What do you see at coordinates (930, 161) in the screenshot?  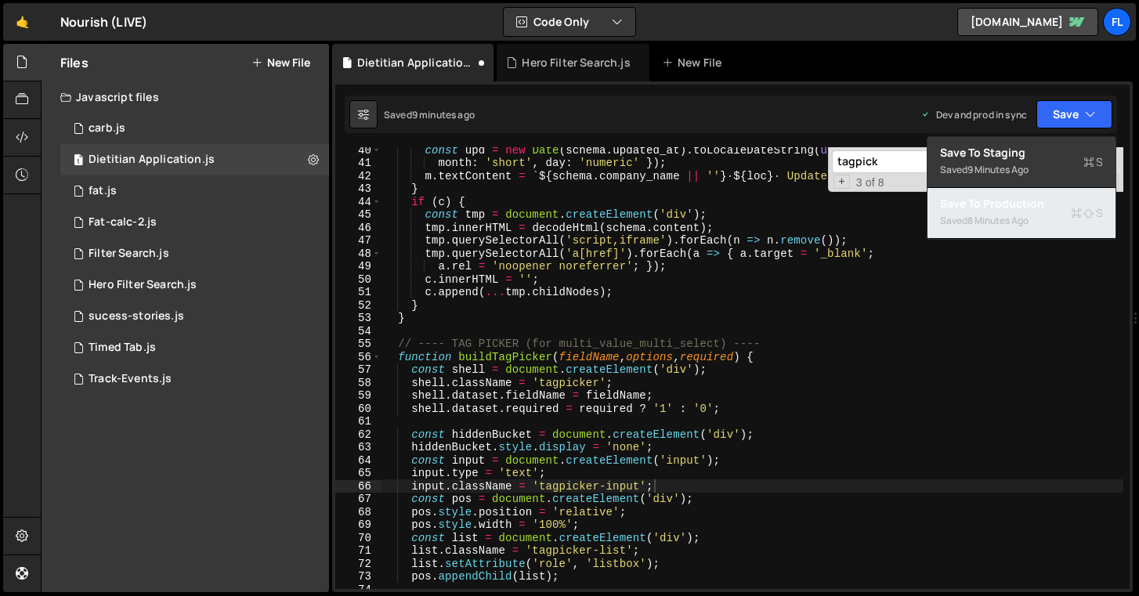 I see `input: Search for` at bounding box center [930, 161].